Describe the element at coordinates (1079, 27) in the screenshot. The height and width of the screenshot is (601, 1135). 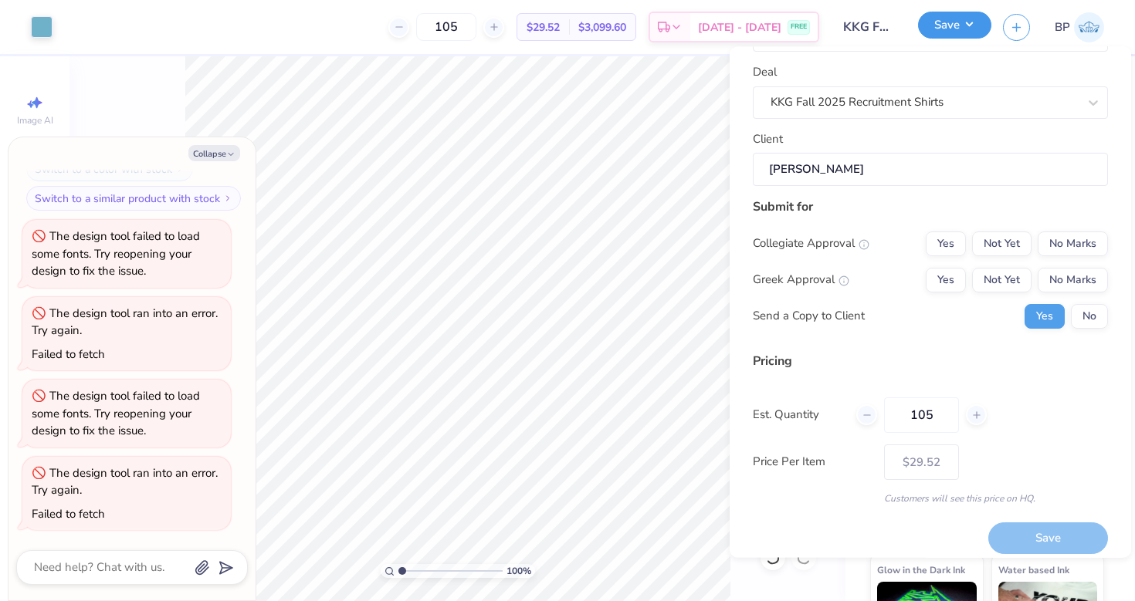
I see `a: BP` at that location.